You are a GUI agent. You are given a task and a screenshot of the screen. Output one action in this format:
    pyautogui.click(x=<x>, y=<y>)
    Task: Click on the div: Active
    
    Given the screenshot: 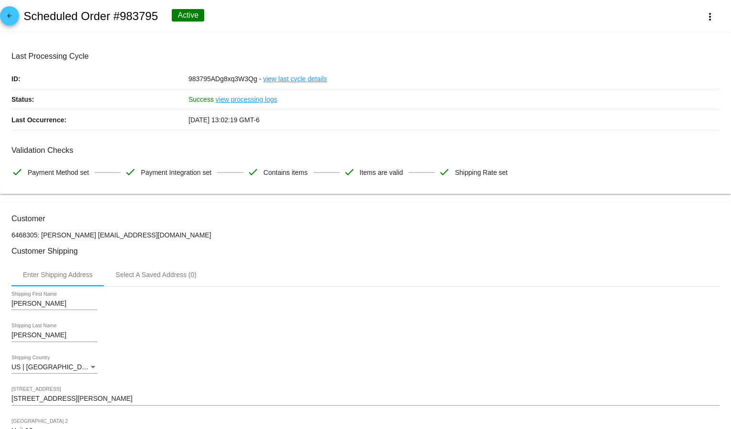 What is the action you would take?
    pyautogui.click(x=188, y=15)
    